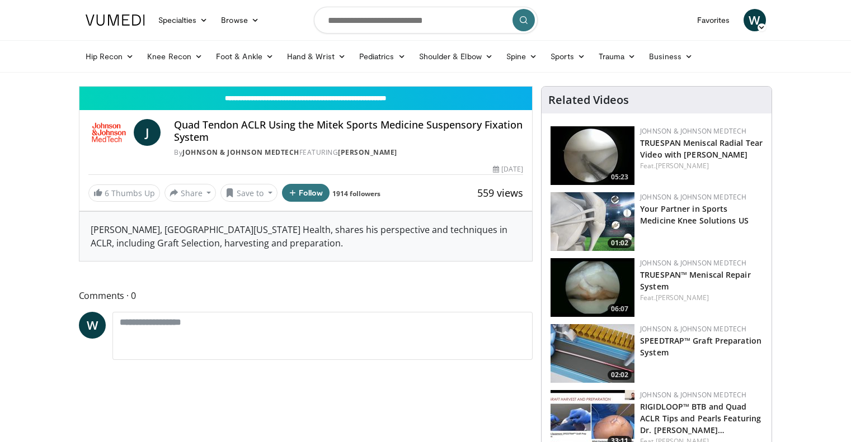  Describe the element at coordinates (521, 56) in the screenshot. I see `a: Spine` at that location.